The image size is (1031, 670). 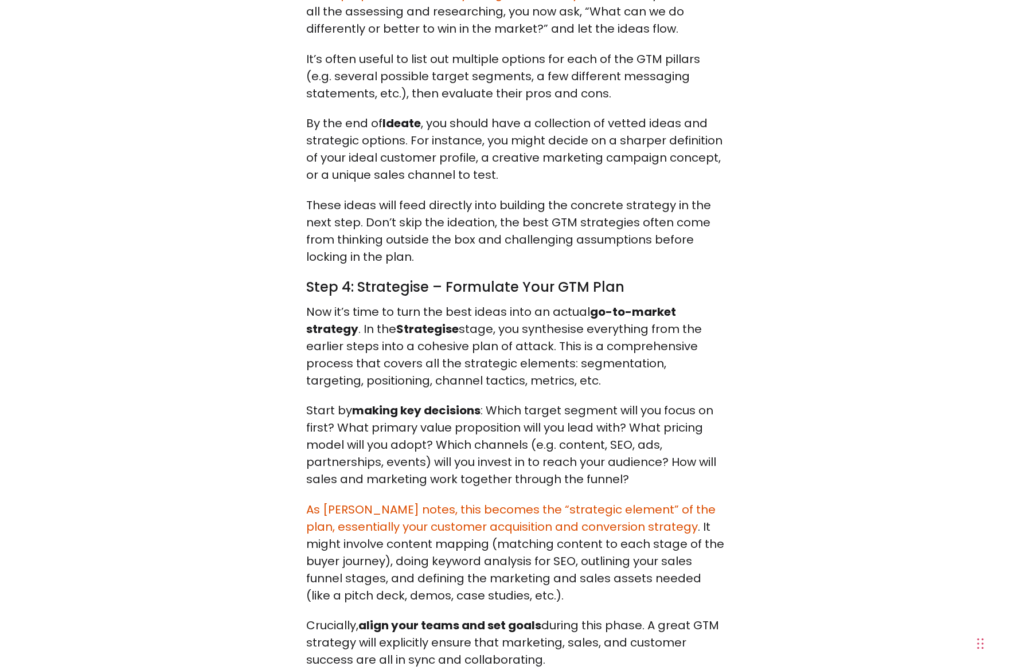 I want to click on strong: go-to-market strategy, so click(x=491, y=320).